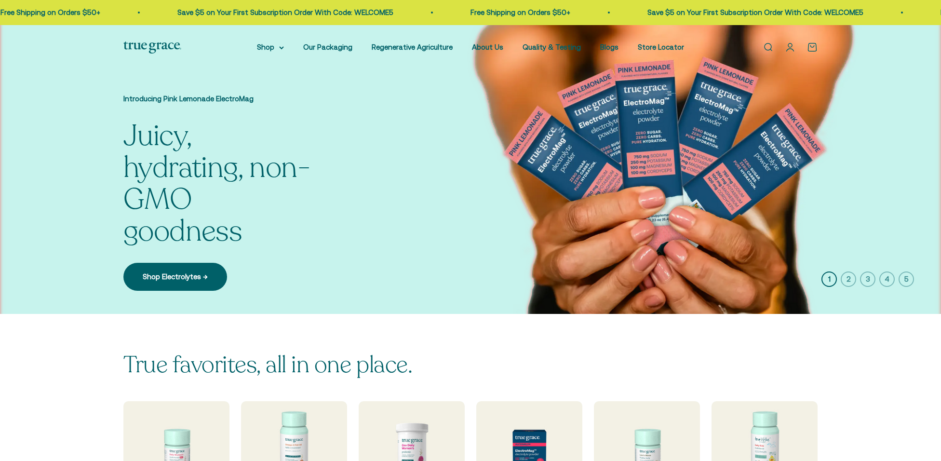 The image size is (941, 461). What do you see at coordinates (849, 279) in the screenshot?
I see `button: 2` at bounding box center [849, 279].